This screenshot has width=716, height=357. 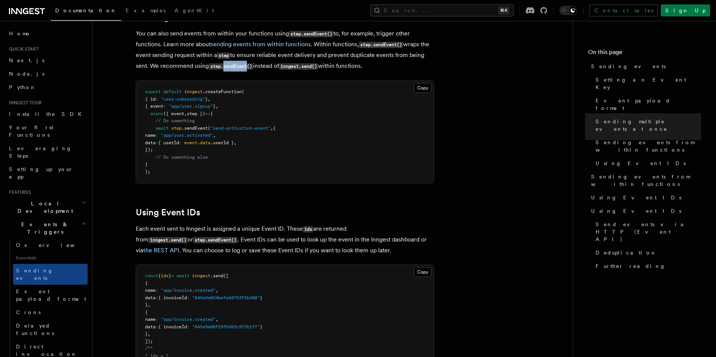 What do you see at coordinates (648, 232) in the screenshot?
I see `span: Send events via HTTP (Event API)` at bounding box center [648, 232].